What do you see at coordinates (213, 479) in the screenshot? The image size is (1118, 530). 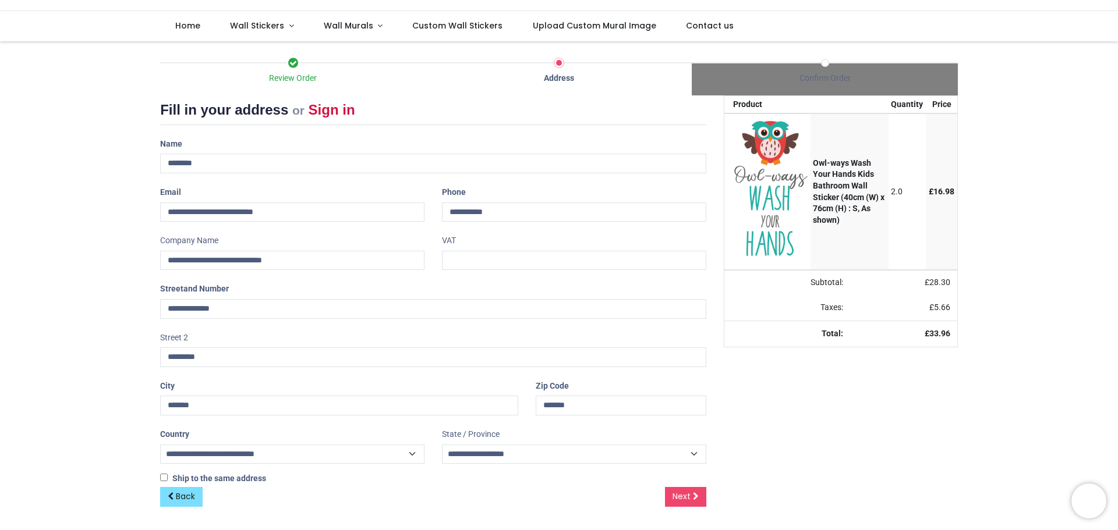 I see `label: Ship to the same address` at bounding box center [213, 479].